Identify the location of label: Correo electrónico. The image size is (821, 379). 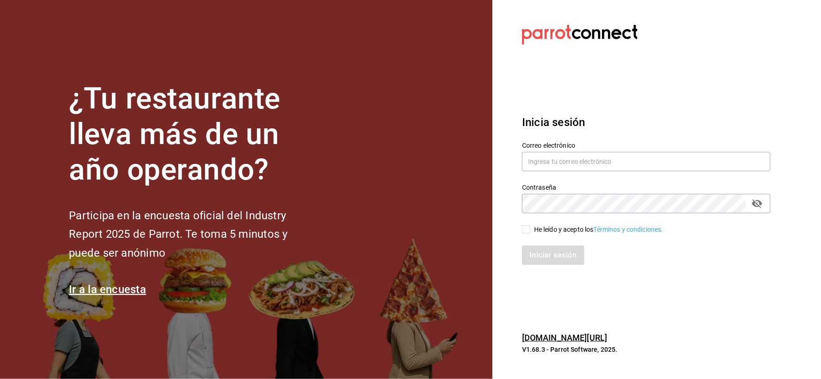
(647, 146).